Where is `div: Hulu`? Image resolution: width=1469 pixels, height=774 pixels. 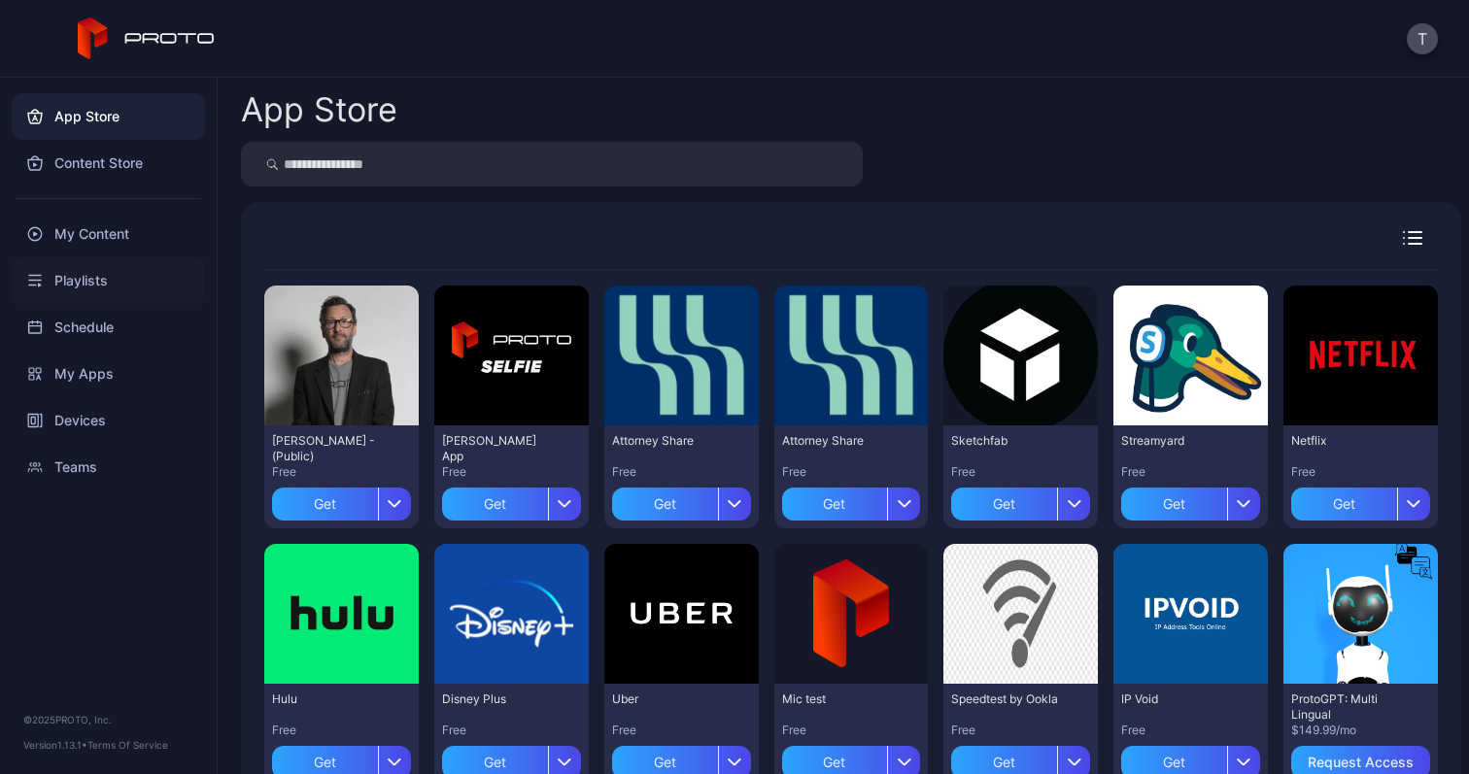 div: Hulu is located at coordinates (325, 699).